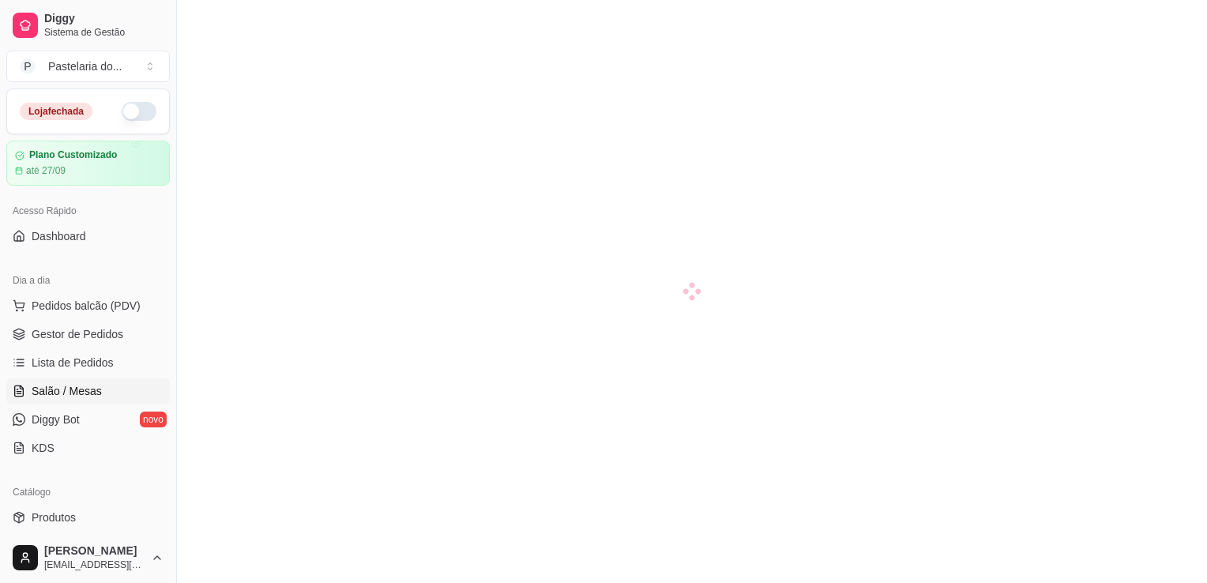  I want to click on span: Dashboard, so click(58, 236).